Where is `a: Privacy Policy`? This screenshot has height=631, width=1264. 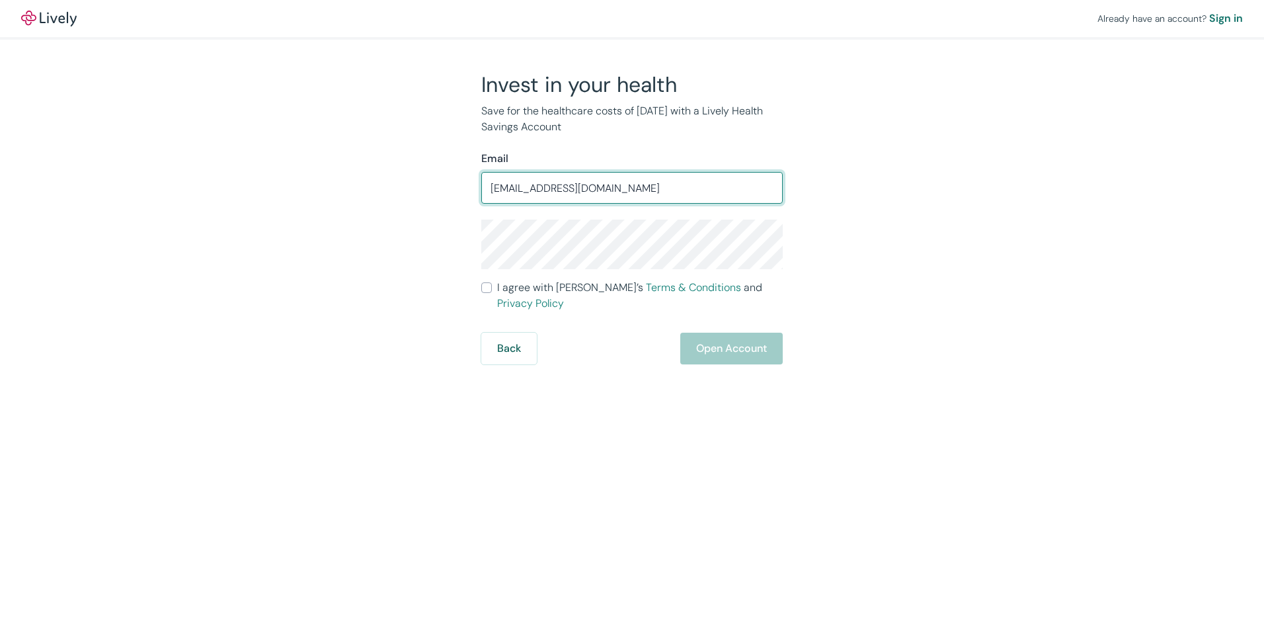
a: Privacy Policy is located at coordinates (530, 303).